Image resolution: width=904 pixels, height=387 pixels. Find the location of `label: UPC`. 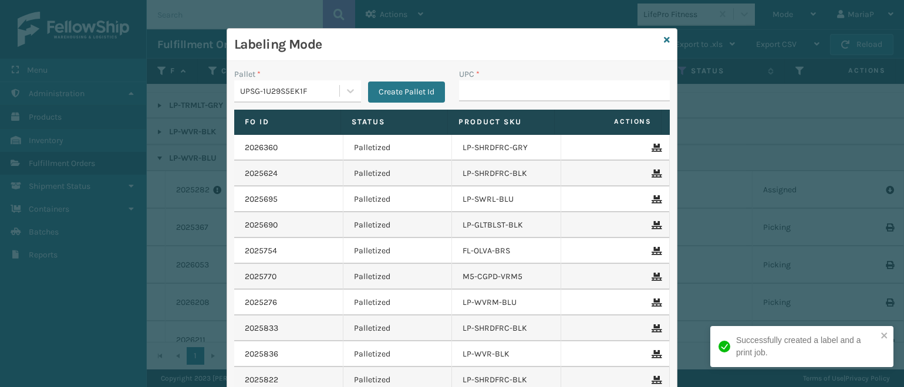

label: UPC is located at coordinates (469, 74).